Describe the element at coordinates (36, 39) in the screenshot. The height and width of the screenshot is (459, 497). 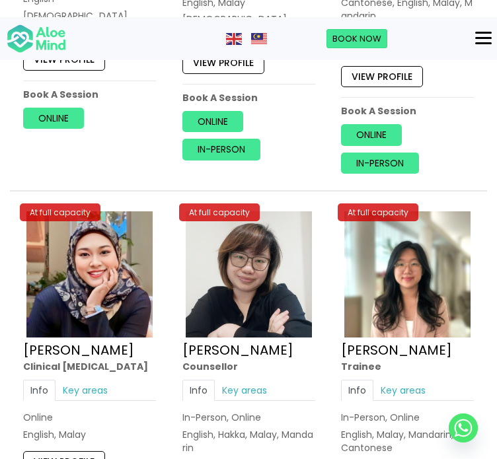
I see `img: Aloe mind Logo` at that location.